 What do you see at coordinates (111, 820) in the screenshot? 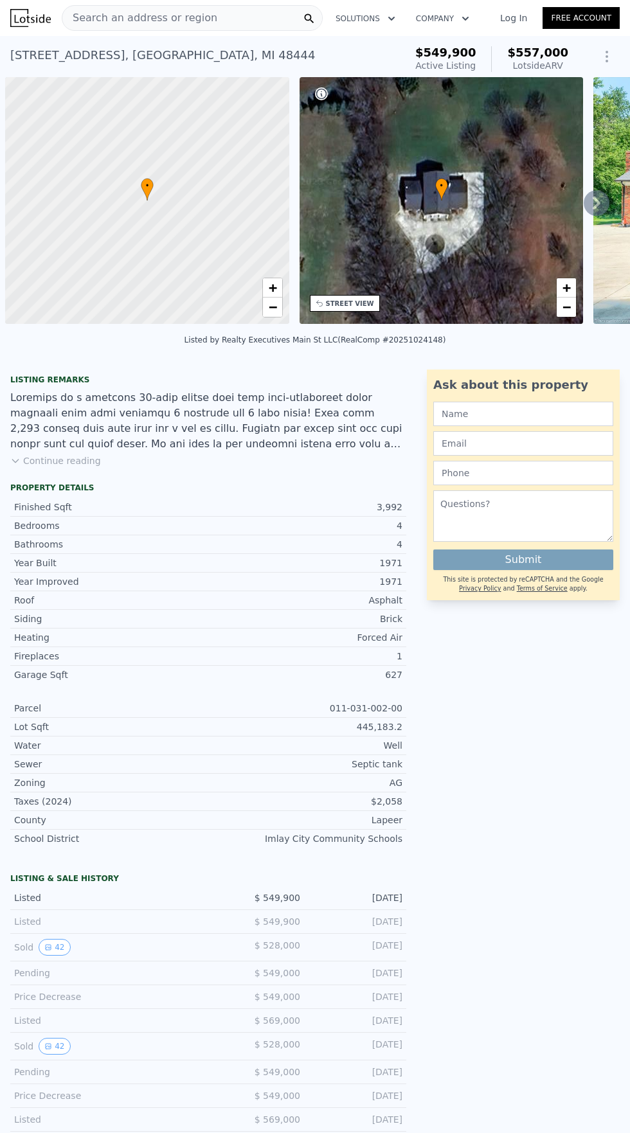
I see `div: County` at bounding box center [111, 820].